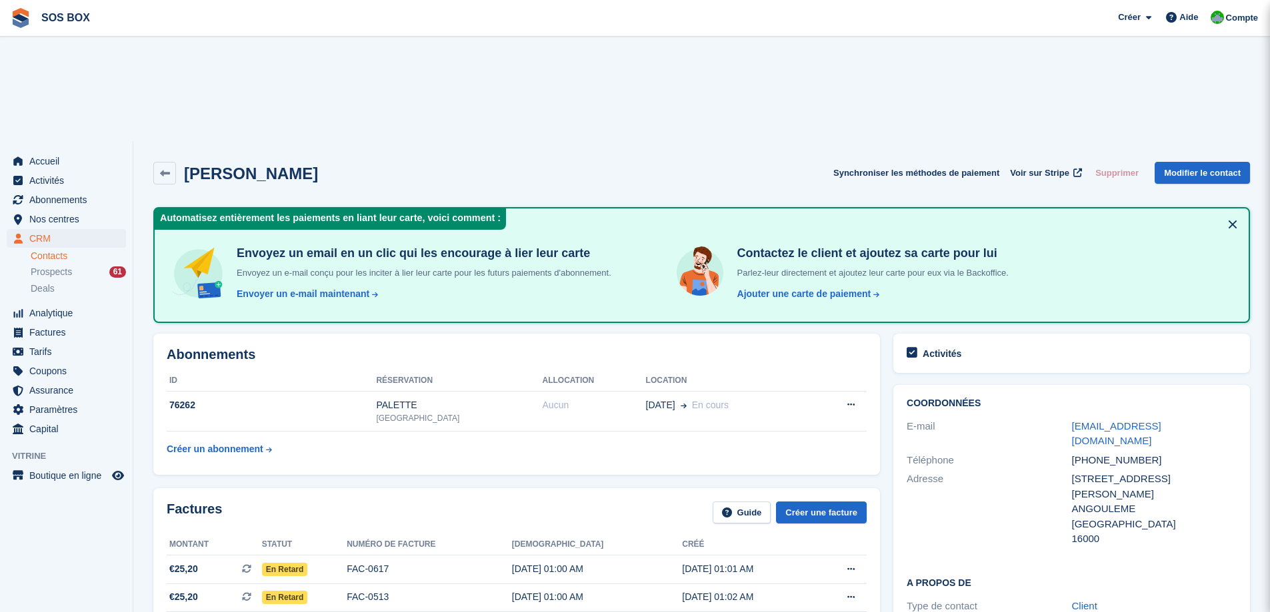 This screenshot has height=612, width=1270. I want to click on a: Client, so click(1084, 606).